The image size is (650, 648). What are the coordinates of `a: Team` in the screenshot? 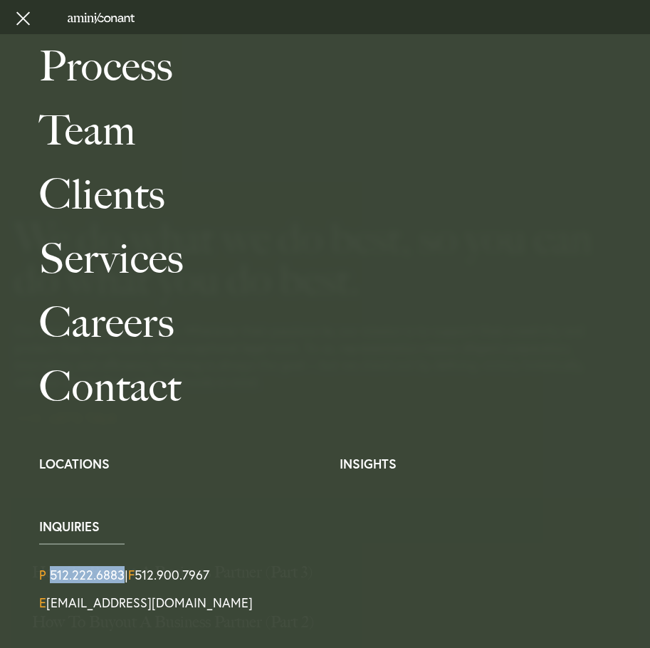 It's located at (339, 130).